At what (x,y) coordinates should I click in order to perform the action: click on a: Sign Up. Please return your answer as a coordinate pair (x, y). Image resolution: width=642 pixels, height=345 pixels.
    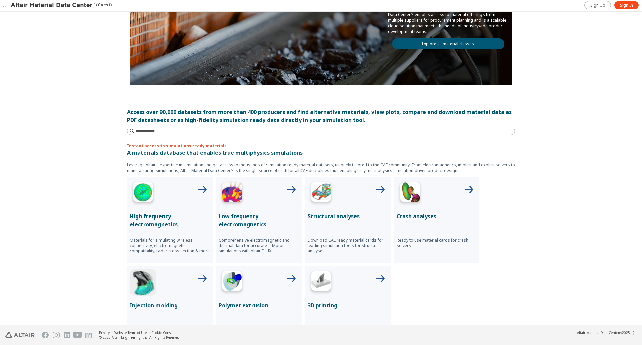
    Looking at the image, I should click on (598, 5).